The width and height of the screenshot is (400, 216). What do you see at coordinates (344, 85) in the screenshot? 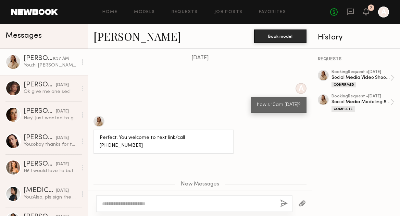
I see `div: Confirmed` at bounding box center [344, 85].